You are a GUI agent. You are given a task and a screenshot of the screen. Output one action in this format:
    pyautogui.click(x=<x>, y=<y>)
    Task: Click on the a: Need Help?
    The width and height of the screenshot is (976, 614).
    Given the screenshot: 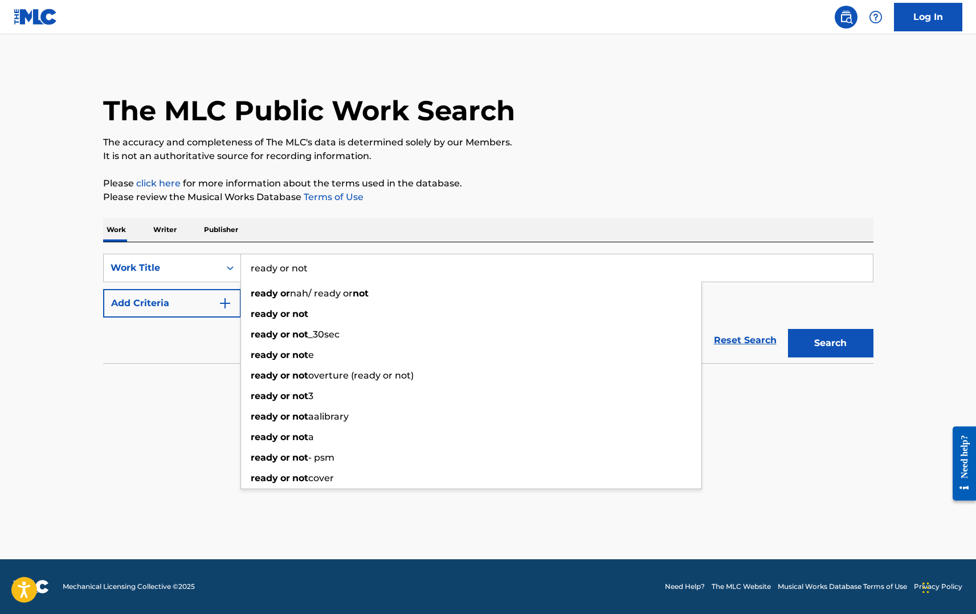 What is the action you would take?
    pyautogui.click(x=685, y=587)
    